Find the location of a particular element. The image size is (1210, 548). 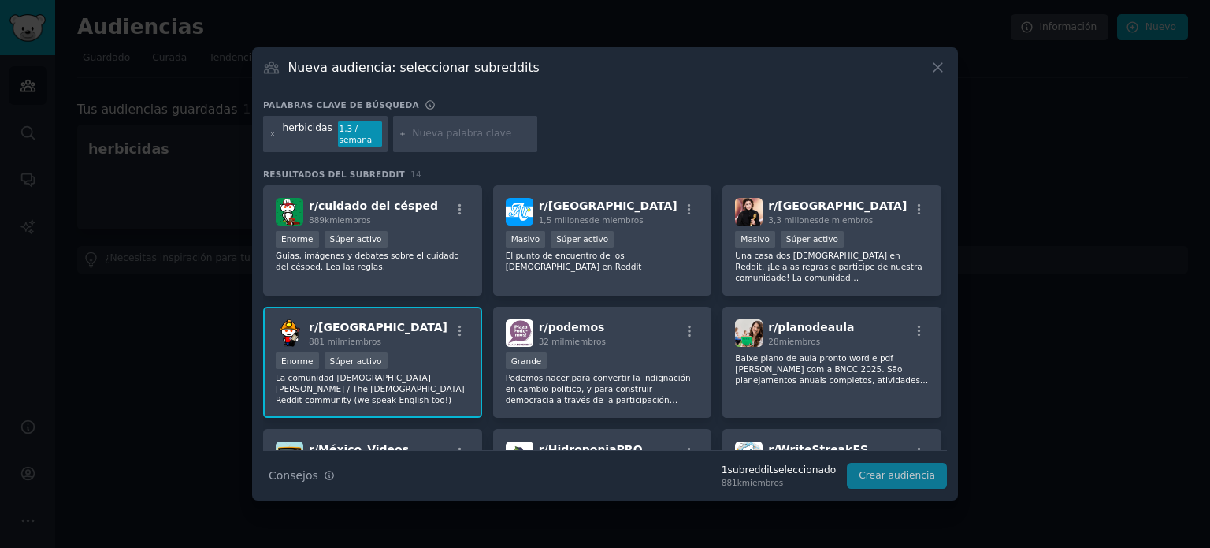

font: Consejos is located at coordinates (293, 475).